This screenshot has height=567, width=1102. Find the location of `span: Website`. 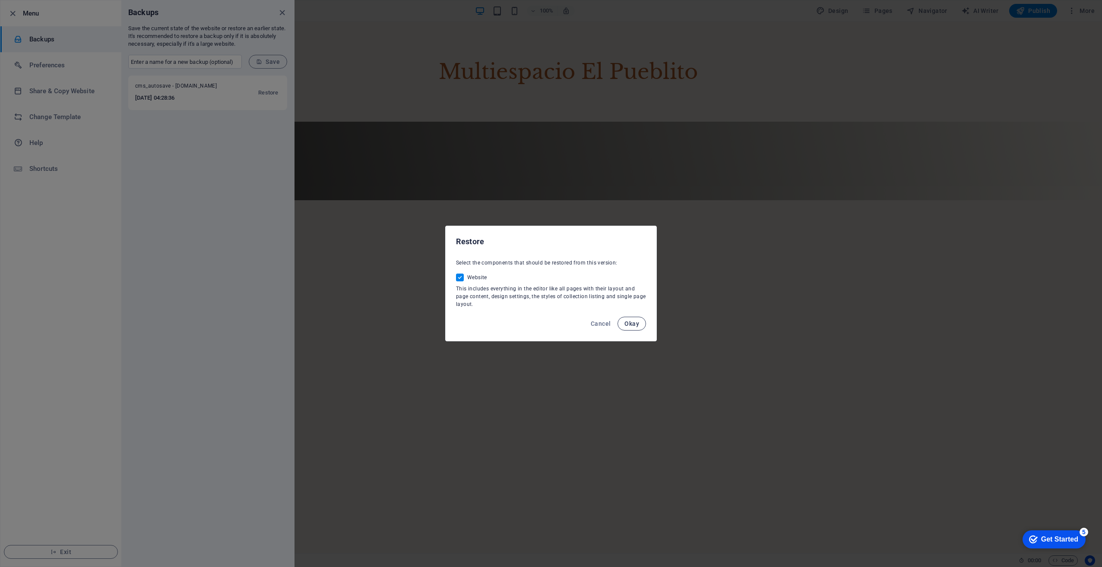

span: Website is located at coordinates (477, 278).